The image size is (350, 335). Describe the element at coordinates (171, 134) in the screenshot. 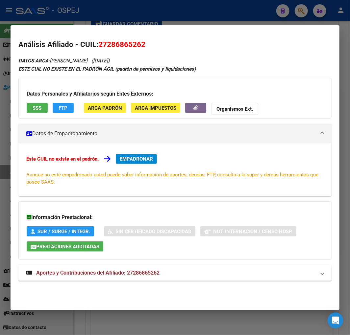

I see `mat-panel-title: Datos de Empadronamiento` at that location.